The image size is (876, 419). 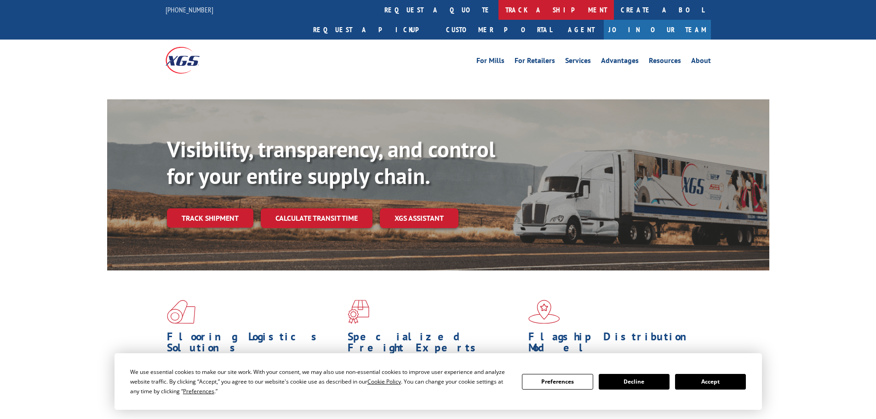 What do you see at coordinates (384, 381) in the screenshot?
I see `span: Cookie Policy` at bounding box center [384, 381].